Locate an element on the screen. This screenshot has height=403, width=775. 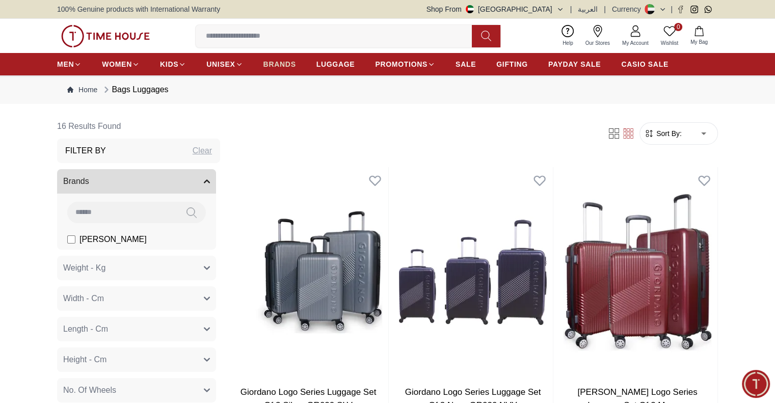
span: PROMOTIONS is located at coordinates (401, 64).